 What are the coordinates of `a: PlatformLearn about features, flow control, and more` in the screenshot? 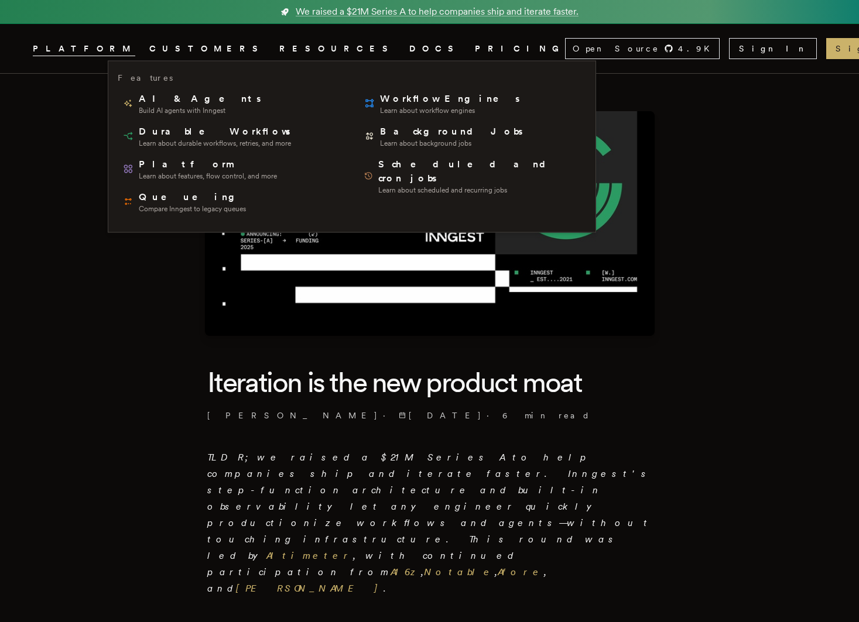 It's located at (231, 169).